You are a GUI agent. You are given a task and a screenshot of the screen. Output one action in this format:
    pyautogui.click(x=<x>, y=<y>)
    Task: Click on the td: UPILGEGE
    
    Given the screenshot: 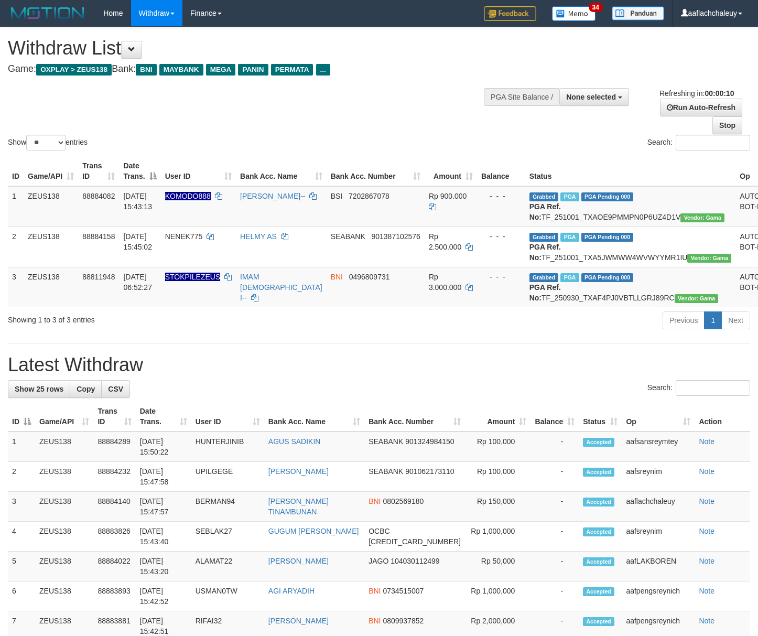 What is the action you would take?
    pyautogui.click(x=228, y=477)
    